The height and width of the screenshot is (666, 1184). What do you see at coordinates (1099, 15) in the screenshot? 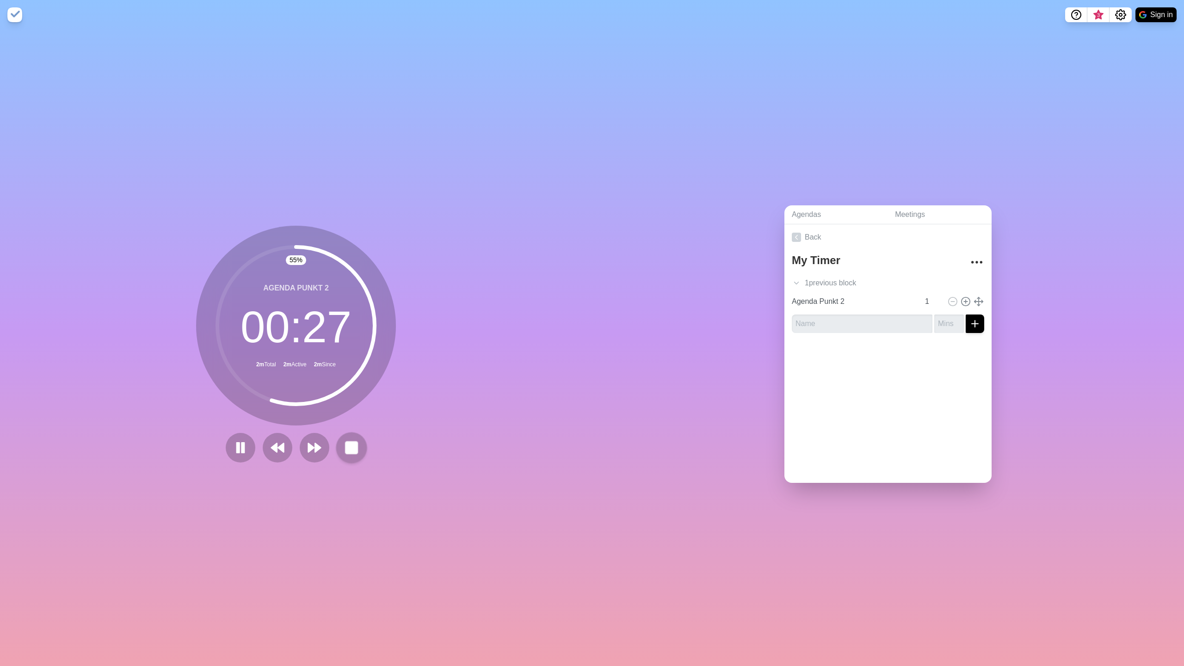
I see `span: 3` at bounding box center [1099, 15].